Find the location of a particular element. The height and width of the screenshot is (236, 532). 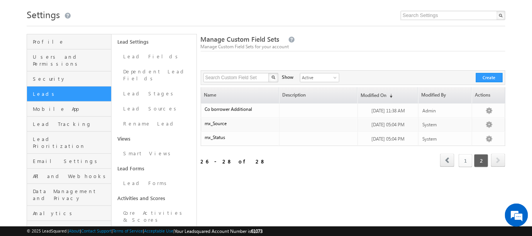

a: Name is located at coordinates (240, 95).